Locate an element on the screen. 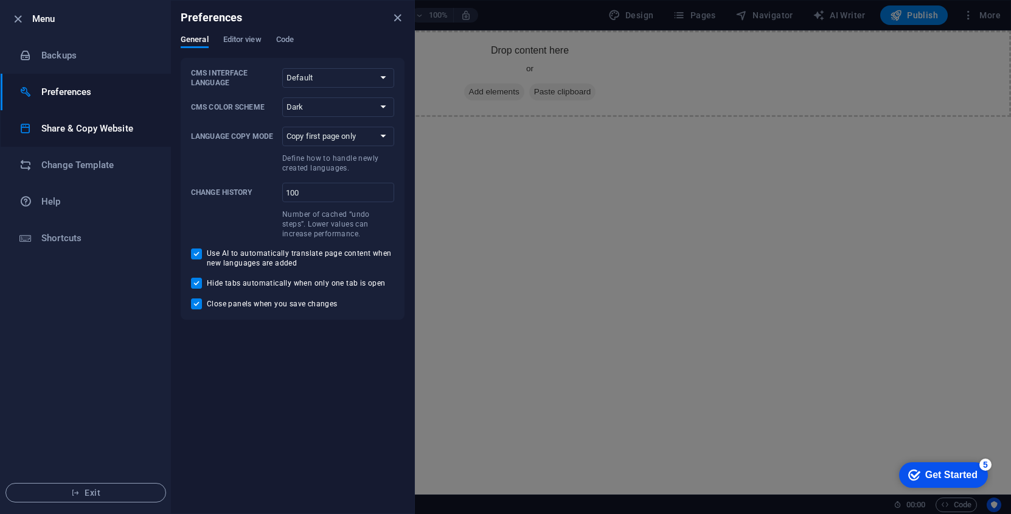  div: Get Started 5 items remaining, 0% complete is located at coordinates (54, 19).